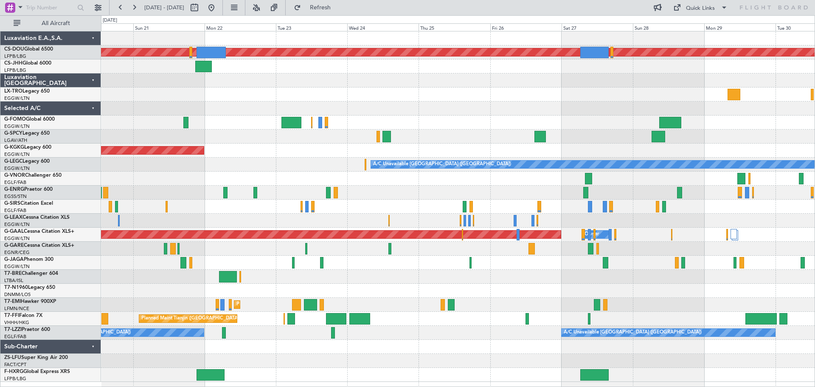  I want to click on span: G-GAAL, so click(14, 231).